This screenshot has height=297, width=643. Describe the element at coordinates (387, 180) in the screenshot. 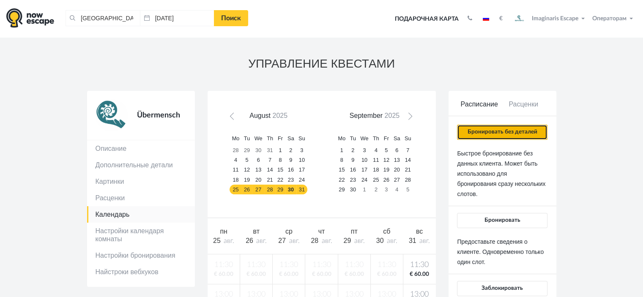

I see `a: 26` at that location.